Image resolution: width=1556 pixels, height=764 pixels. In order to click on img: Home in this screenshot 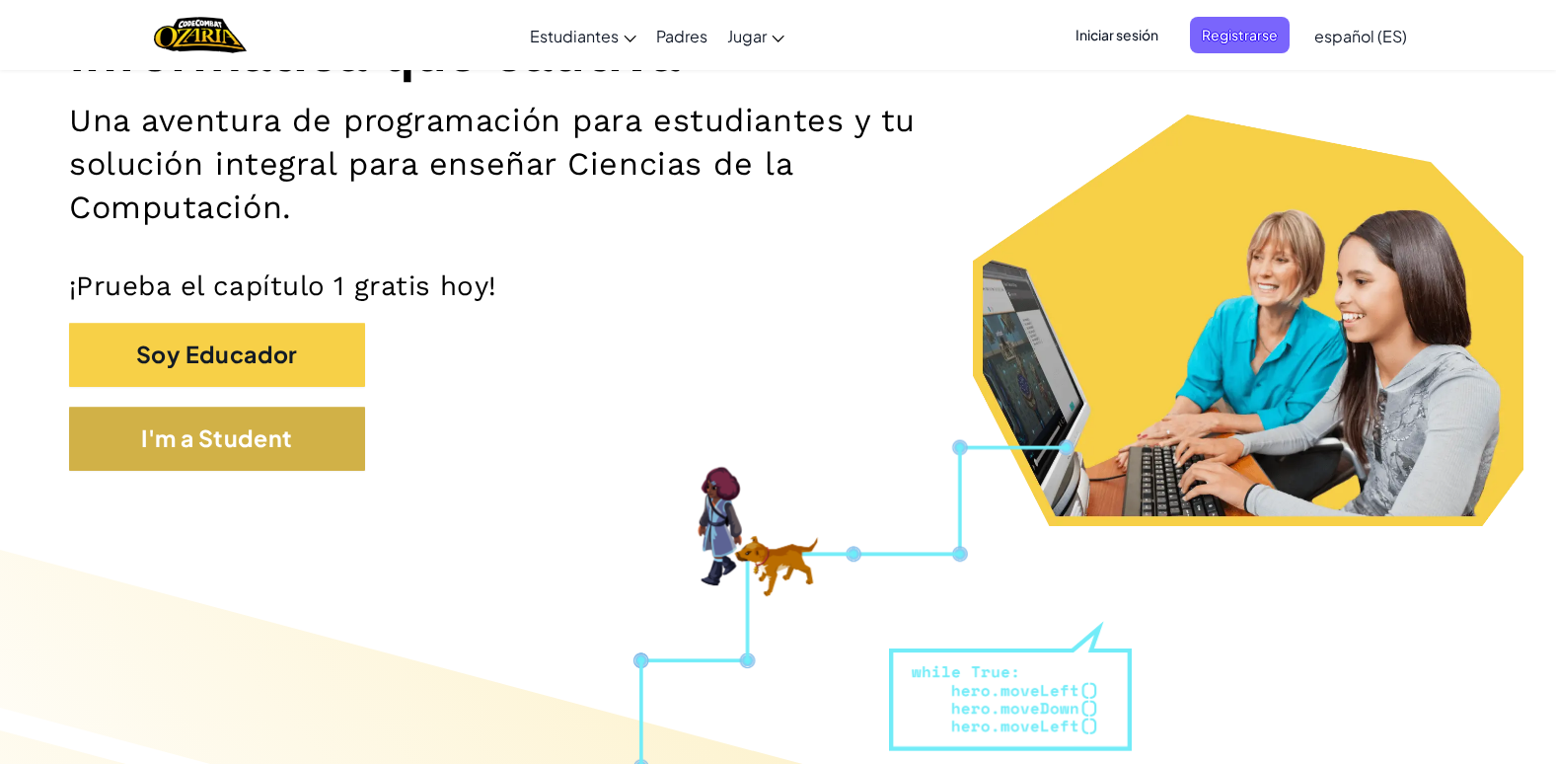, I will do `click(199, 35)`.